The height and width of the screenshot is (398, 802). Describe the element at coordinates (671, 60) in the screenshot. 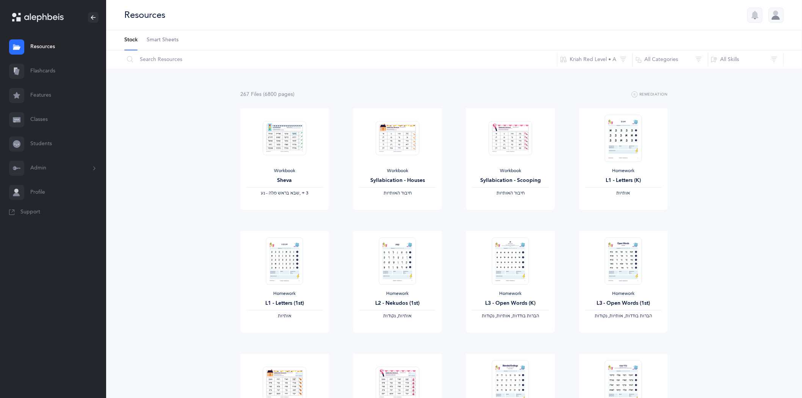

I see `button: All Categories` at that location.